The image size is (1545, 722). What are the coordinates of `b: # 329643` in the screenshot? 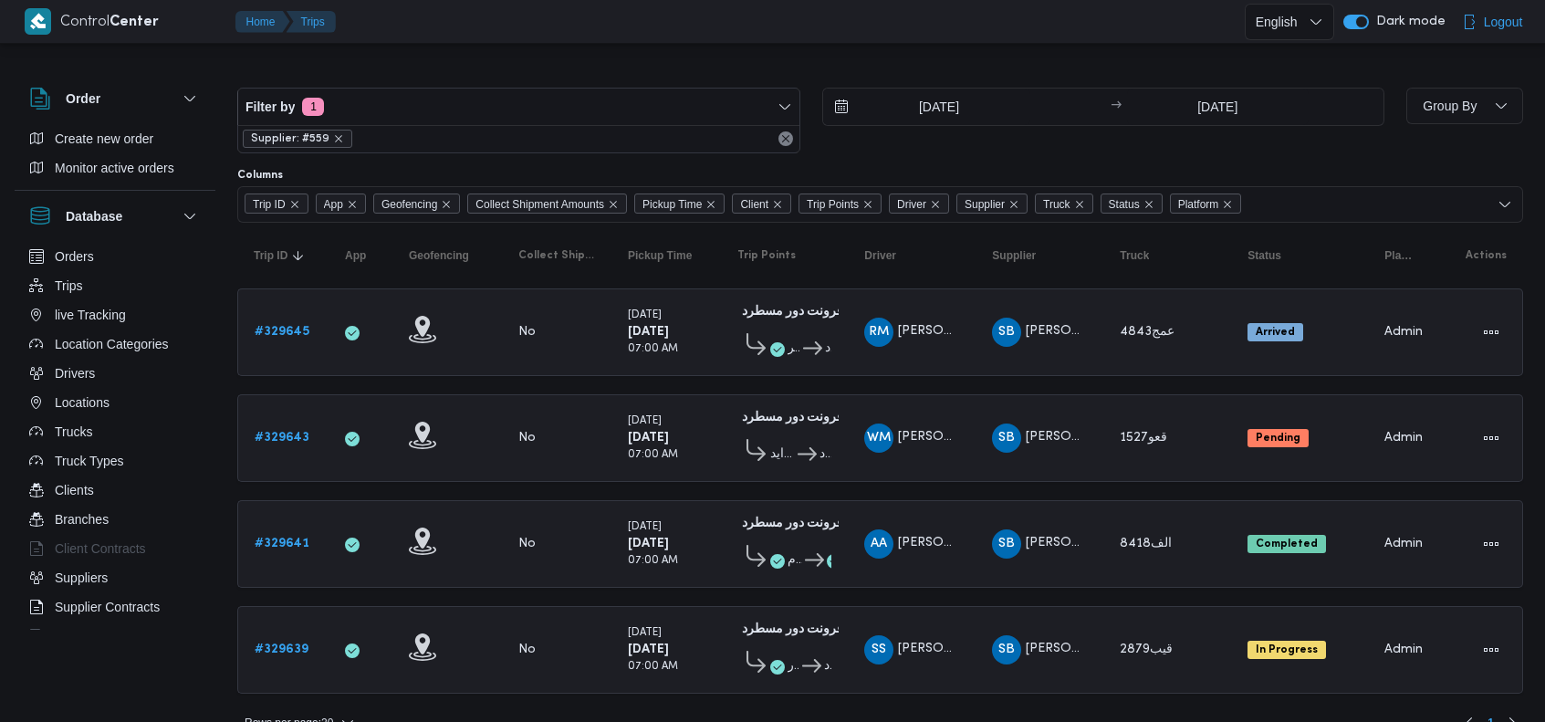 It's located at (282, 437).